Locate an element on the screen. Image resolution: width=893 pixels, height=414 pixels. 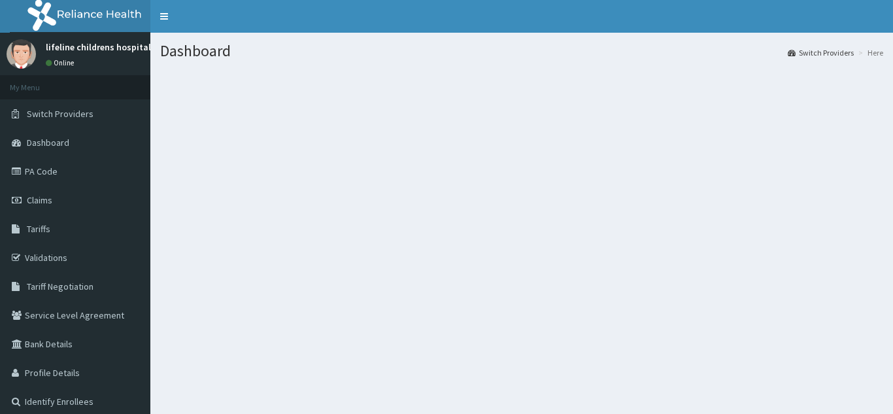
span: Tariffs is located at coordinates (39, 229).